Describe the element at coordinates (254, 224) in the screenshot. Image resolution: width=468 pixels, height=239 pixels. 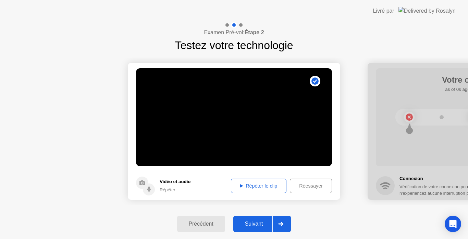
I see `div: Suivant` at that location.